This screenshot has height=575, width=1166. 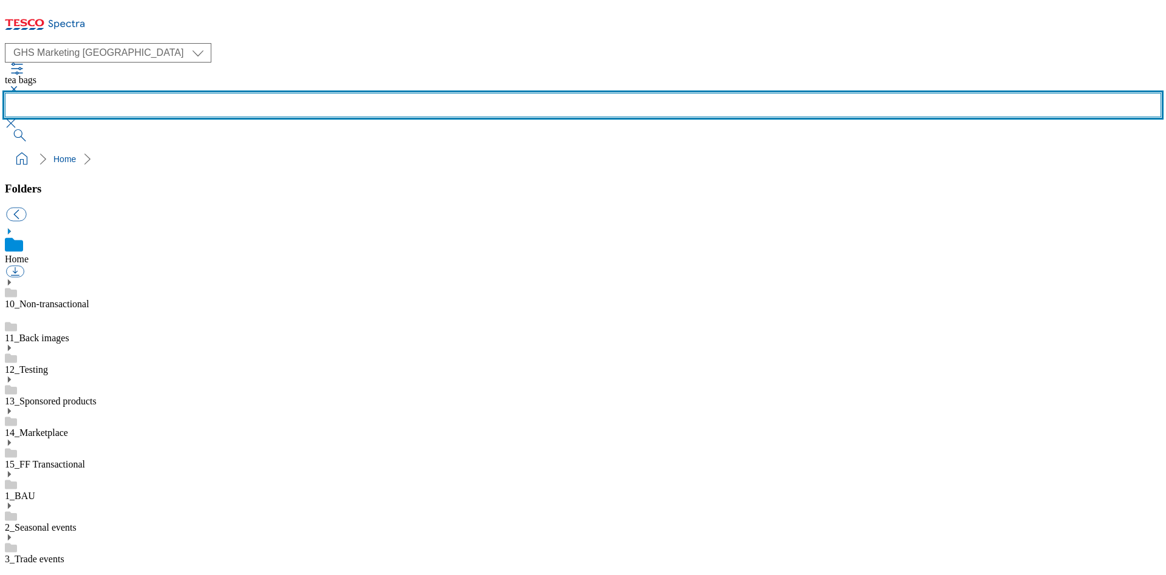 What do you see at coordinates (35, 559) in the screenshot?
I see `a: 3_Trade events` at bounding box center [35, 559].